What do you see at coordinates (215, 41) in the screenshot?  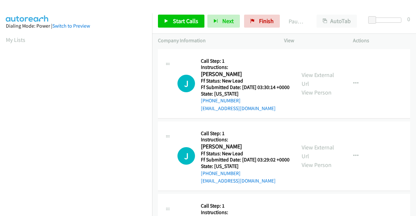 I see `p: Company Information` at bounding box center [215, 41].